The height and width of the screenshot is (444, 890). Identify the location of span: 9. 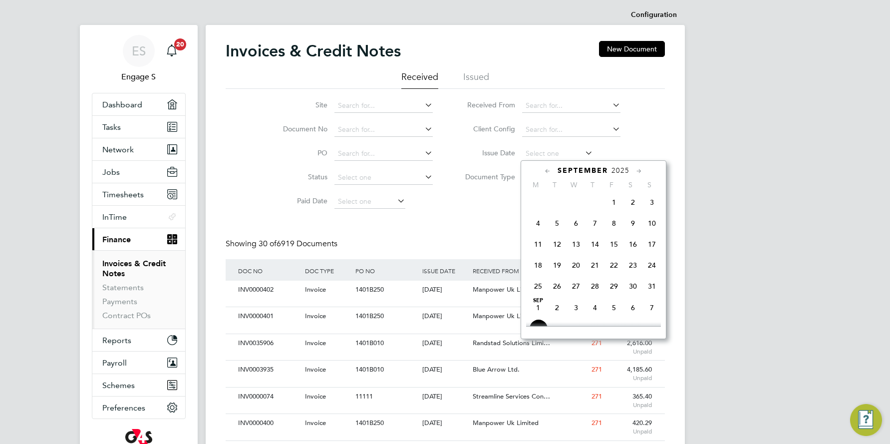
(557, 328).